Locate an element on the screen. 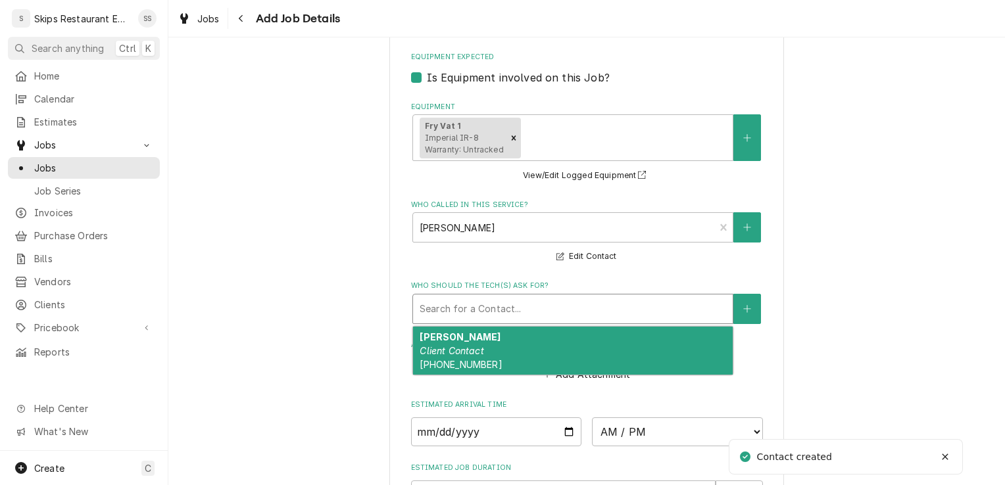 The height and width of the screenshot is (485, 1005). span: Search anything is located at coordinates (68, 48).